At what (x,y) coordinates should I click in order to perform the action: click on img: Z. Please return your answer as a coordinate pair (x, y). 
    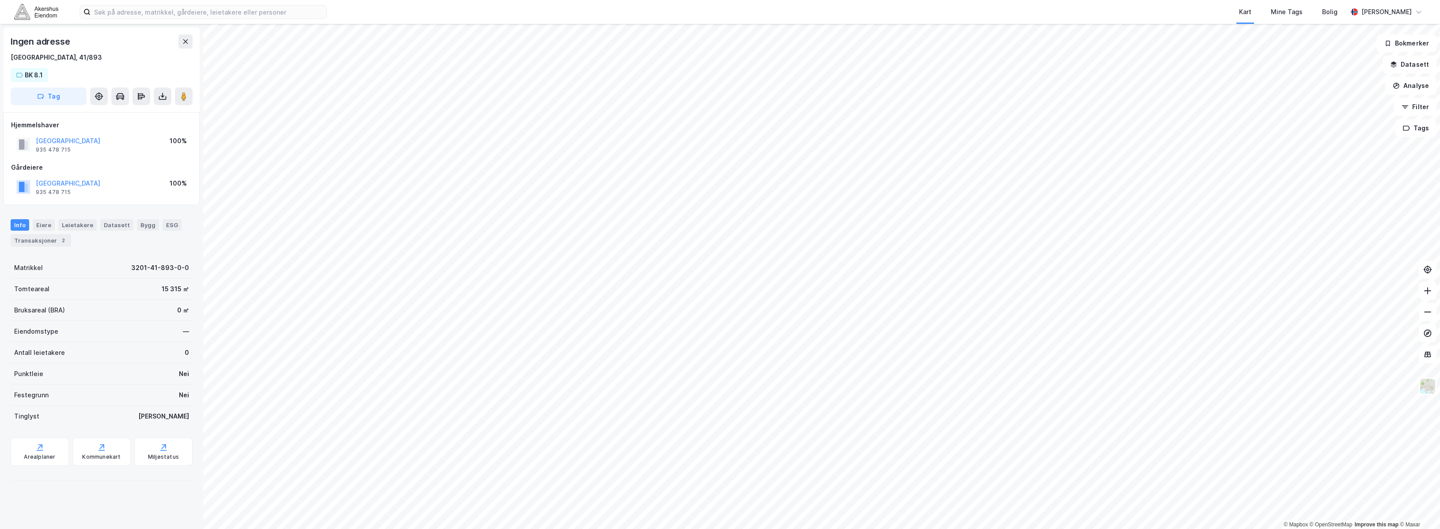
    Looking at the image, I should click on (1427, 386).